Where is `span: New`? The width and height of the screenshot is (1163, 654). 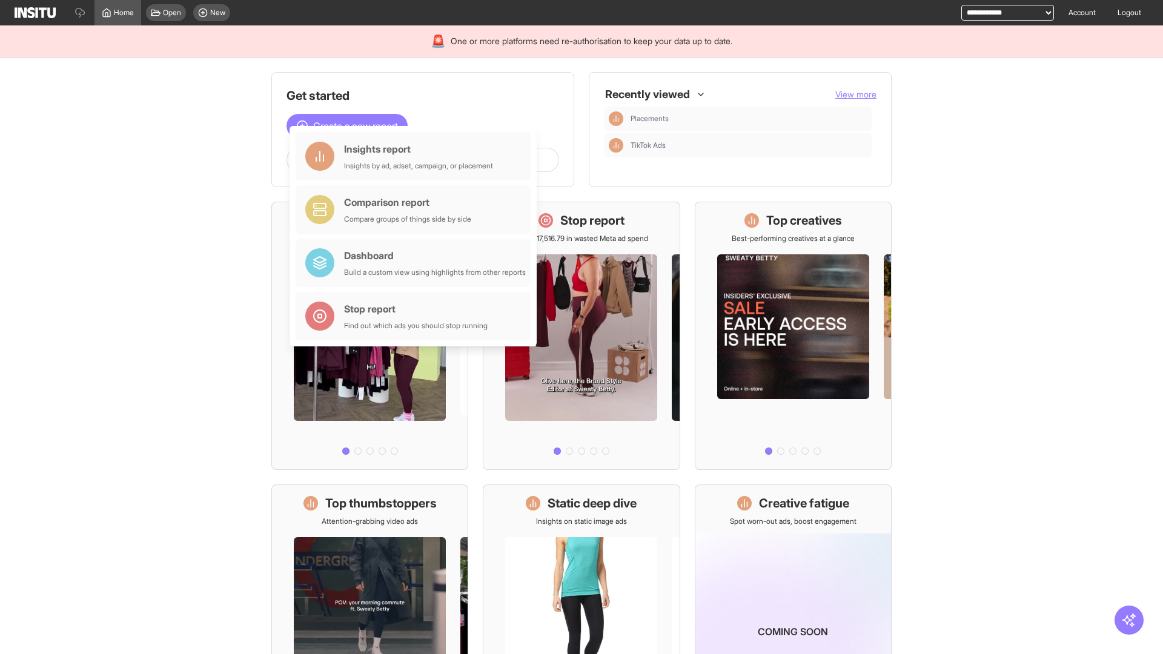 span: New is located at coordinates (217, 13).